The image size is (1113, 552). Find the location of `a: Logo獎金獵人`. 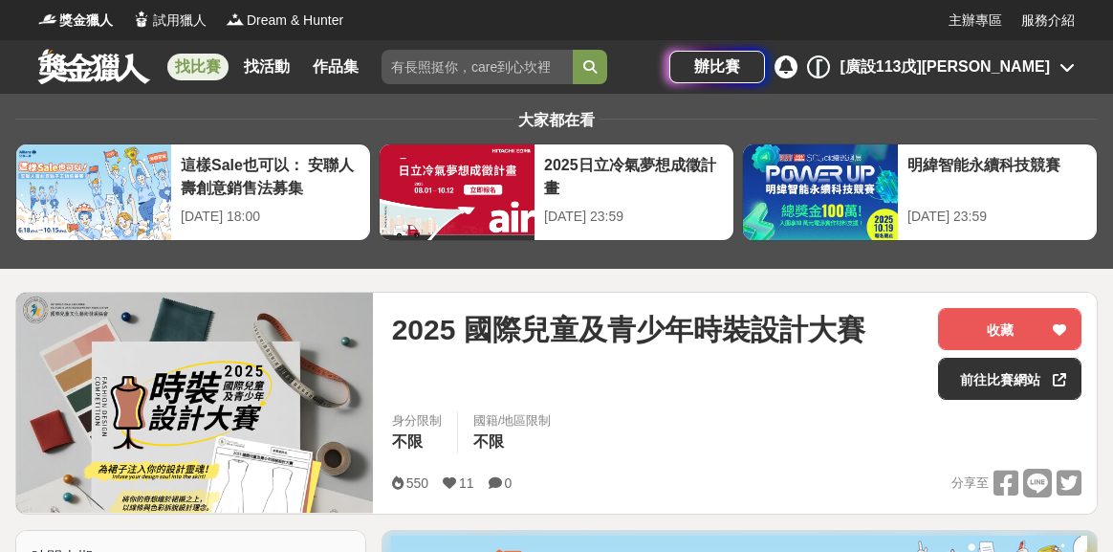

a: Logo獎金獵人 is located at coordinates (76, 20).